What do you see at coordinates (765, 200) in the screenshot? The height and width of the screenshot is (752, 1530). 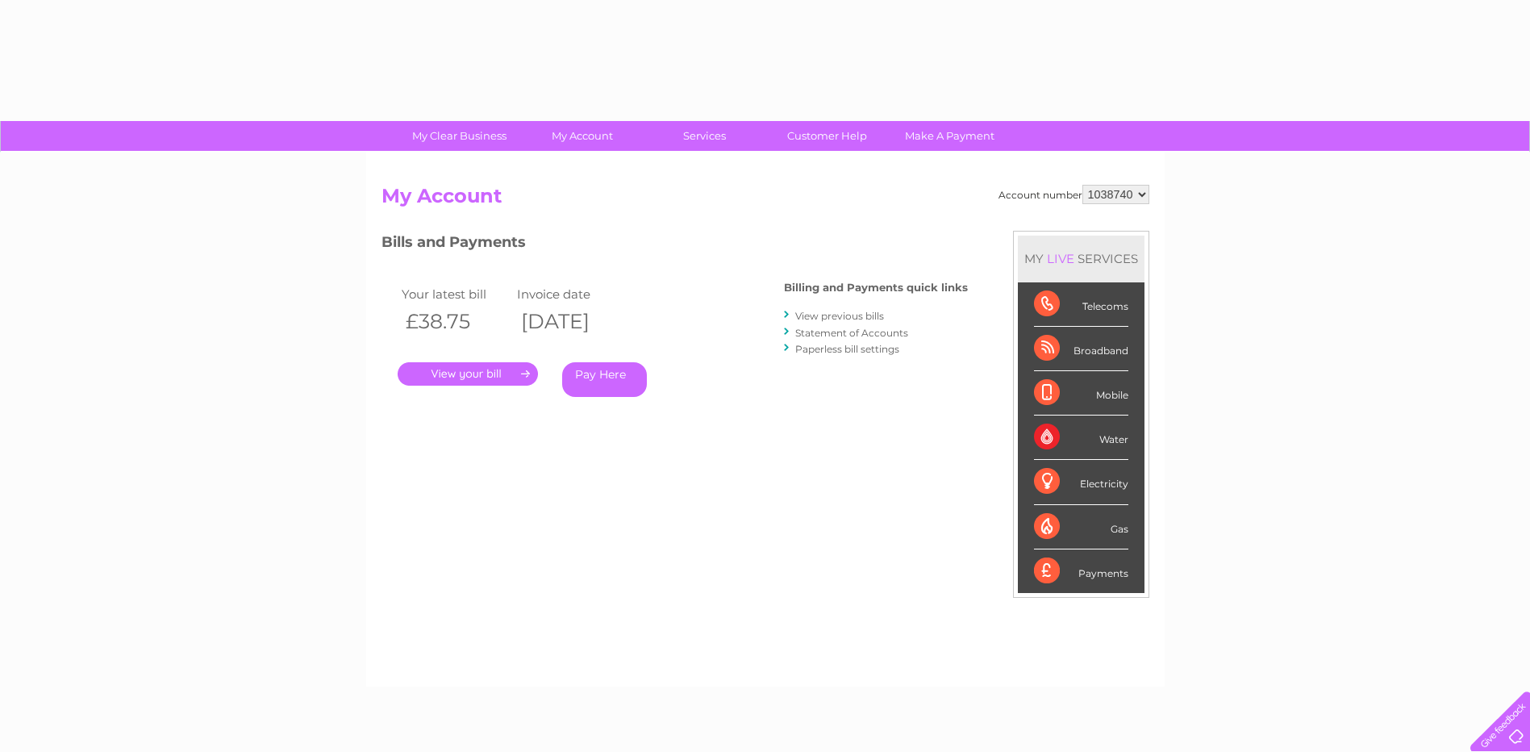 I see `h2: My Account` at bounding box center [765, 200].